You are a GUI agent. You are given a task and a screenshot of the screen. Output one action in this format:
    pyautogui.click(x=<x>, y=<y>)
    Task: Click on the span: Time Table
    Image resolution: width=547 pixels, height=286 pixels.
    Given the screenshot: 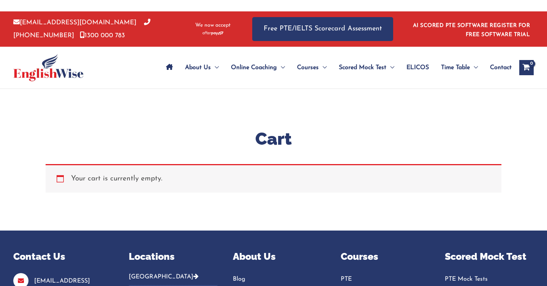 What is the action you would take?
    pyautogui.click(x=455, y=68)
    